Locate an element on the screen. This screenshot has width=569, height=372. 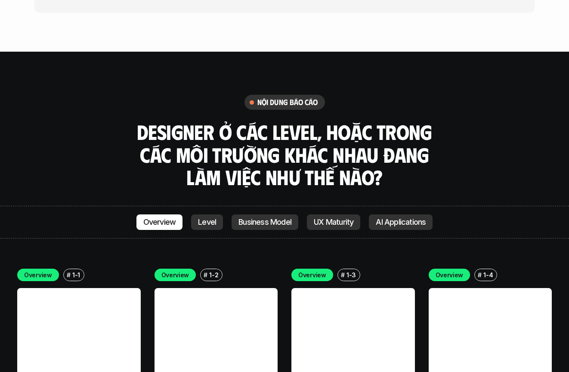
p: 1-2 is located at coordinates (214, 275).